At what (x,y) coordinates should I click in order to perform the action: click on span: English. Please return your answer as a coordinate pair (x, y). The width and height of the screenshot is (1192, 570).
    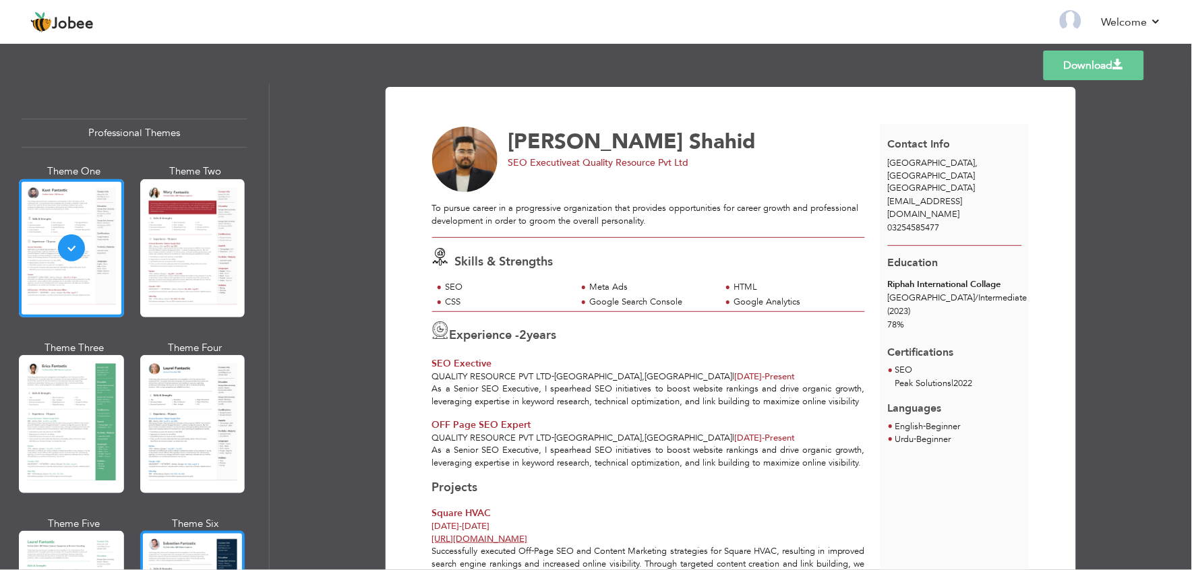
    Looking at the image, I should click on (910, 427).